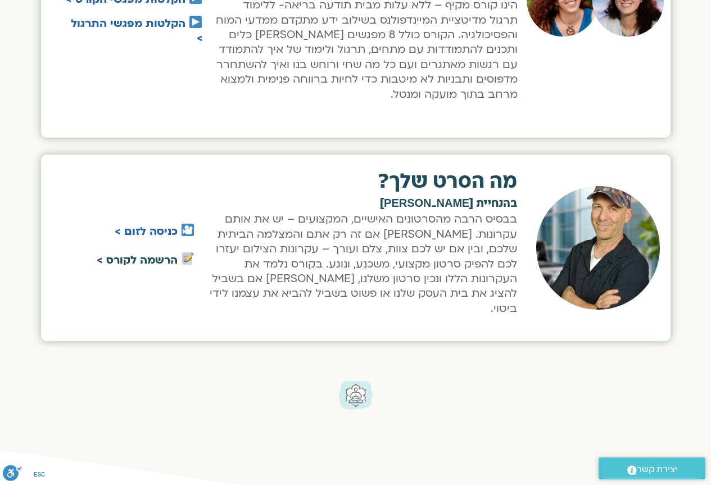 Image resolution: width=711 pixels, height=485 pixels. Describe the element at coordinates (598, 248) in the screenshot. I see `img: זיואן` at that location.